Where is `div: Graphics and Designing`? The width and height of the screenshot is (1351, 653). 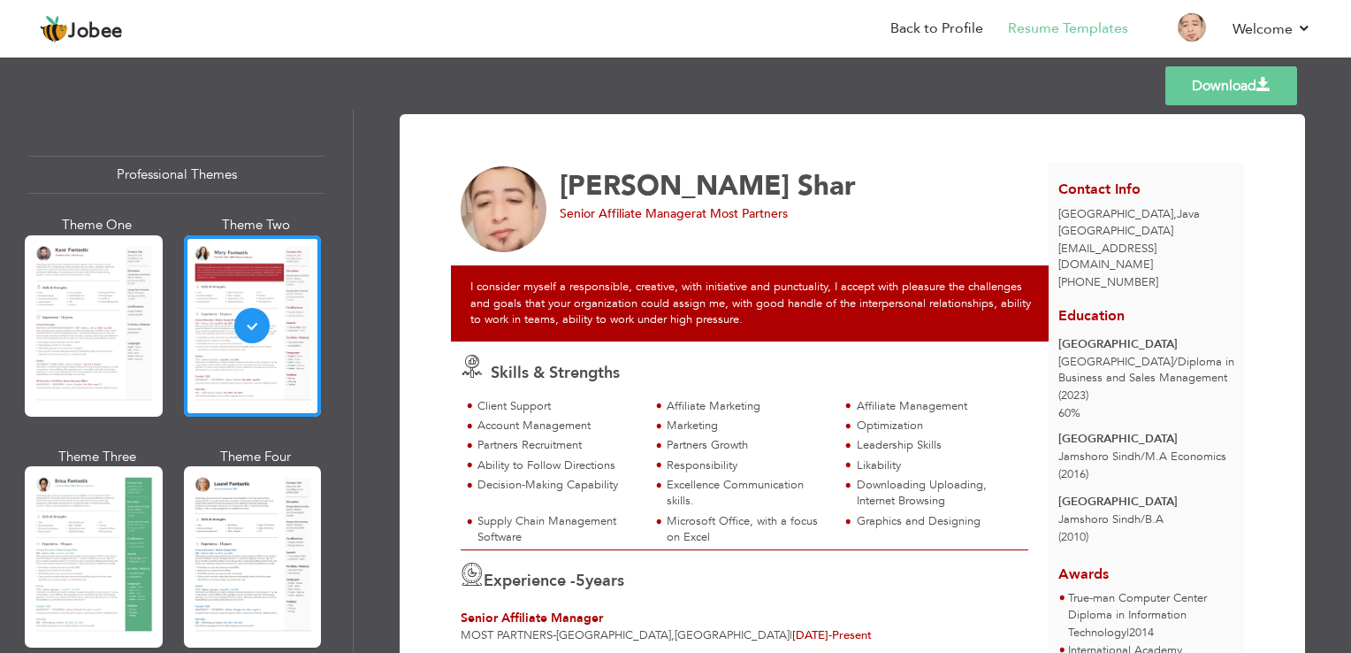 div: Graphics and Designing is located at coordinates (938, 521).